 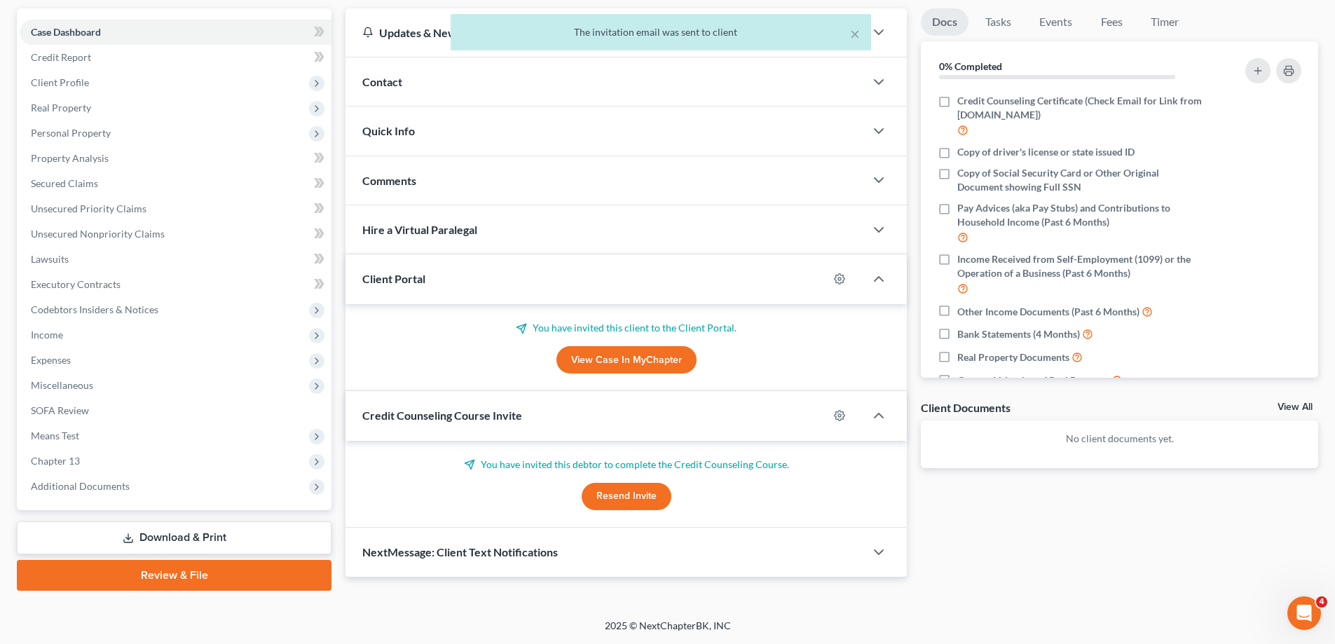 What do you see at coordinates (55, 435) in the screenshot?
I see `span: Means Test` at bounding box center [55, 435].